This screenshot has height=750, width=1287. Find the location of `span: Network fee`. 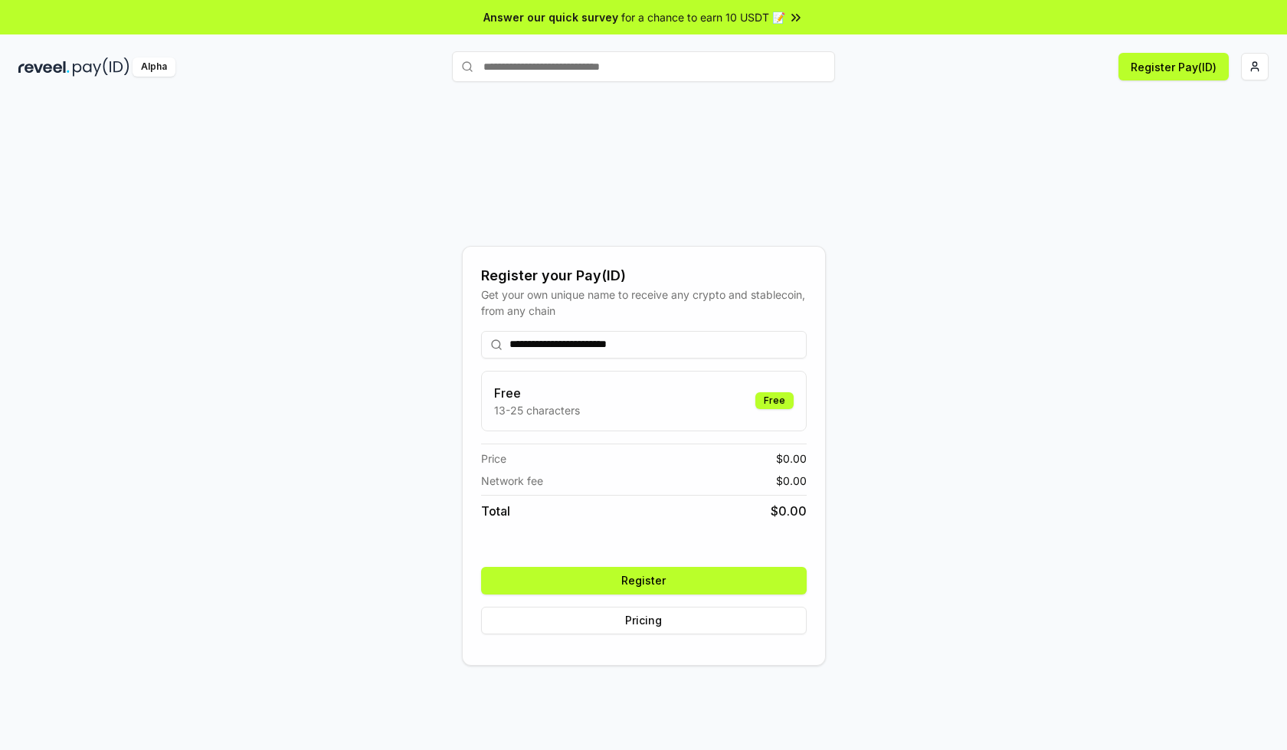

span: Network fee is located at coordinates (512, 480).